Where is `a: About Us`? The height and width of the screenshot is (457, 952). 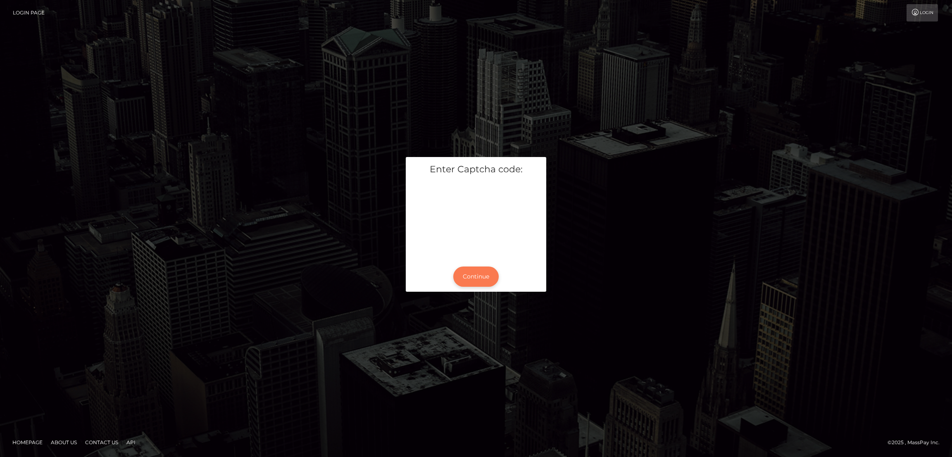
a: About Us is located at coordinates (64, 442).